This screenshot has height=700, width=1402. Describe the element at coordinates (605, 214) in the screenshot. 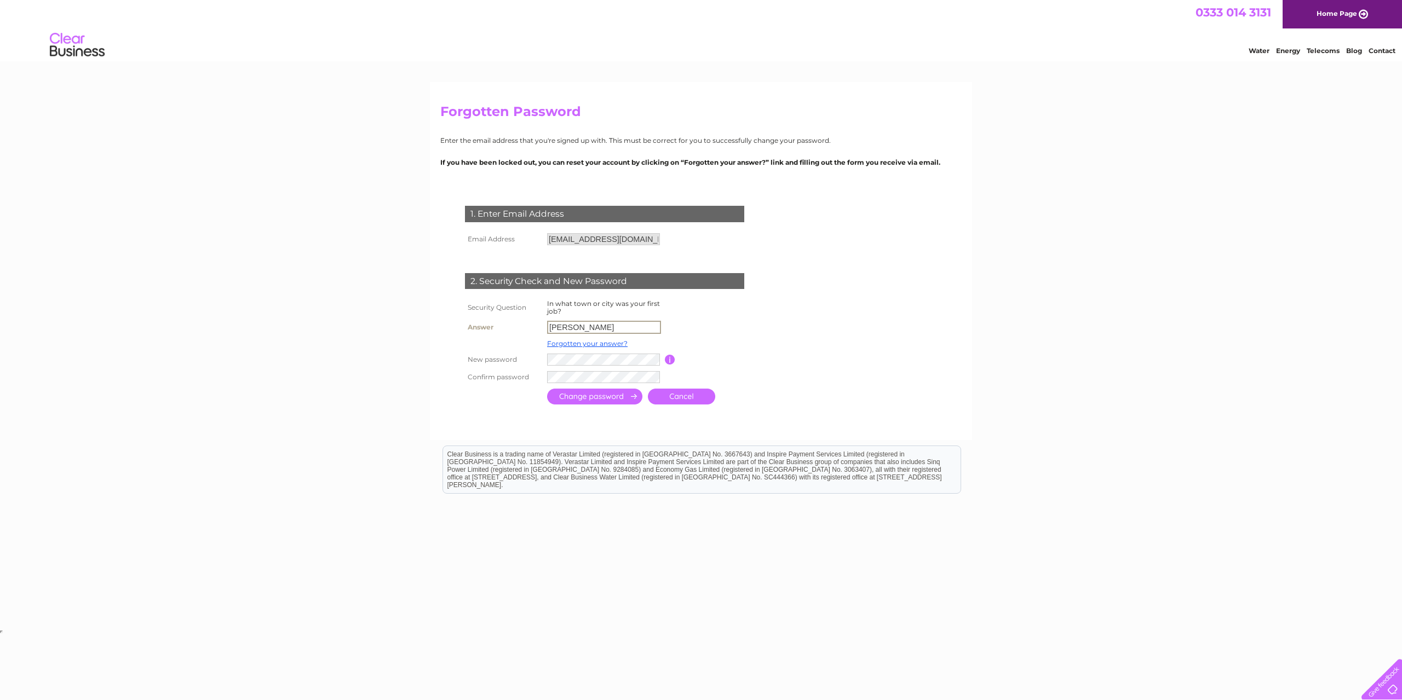

I see `div: 1. Enter Email Address` at that location.